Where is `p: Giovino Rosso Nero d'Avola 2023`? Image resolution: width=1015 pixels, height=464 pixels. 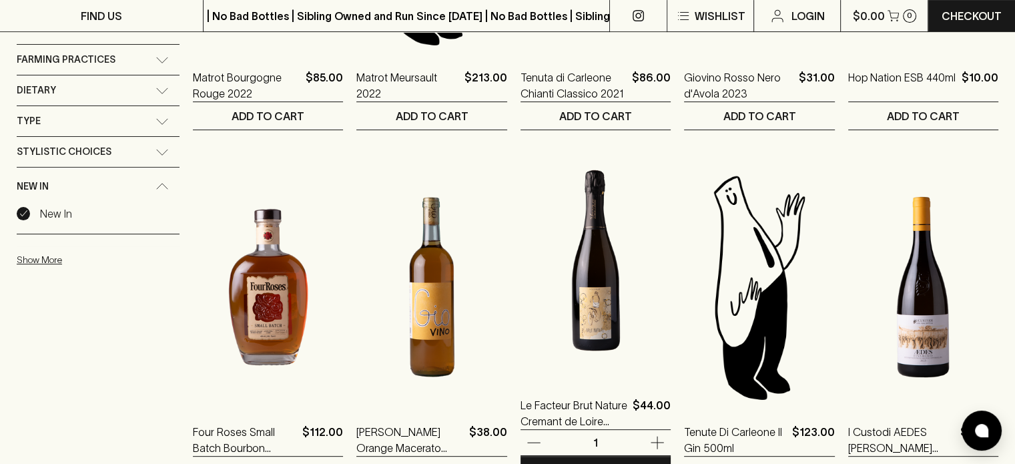 p: Giovino Rosso Nero d'Avola 2023 is located at coordinates (738, 85).